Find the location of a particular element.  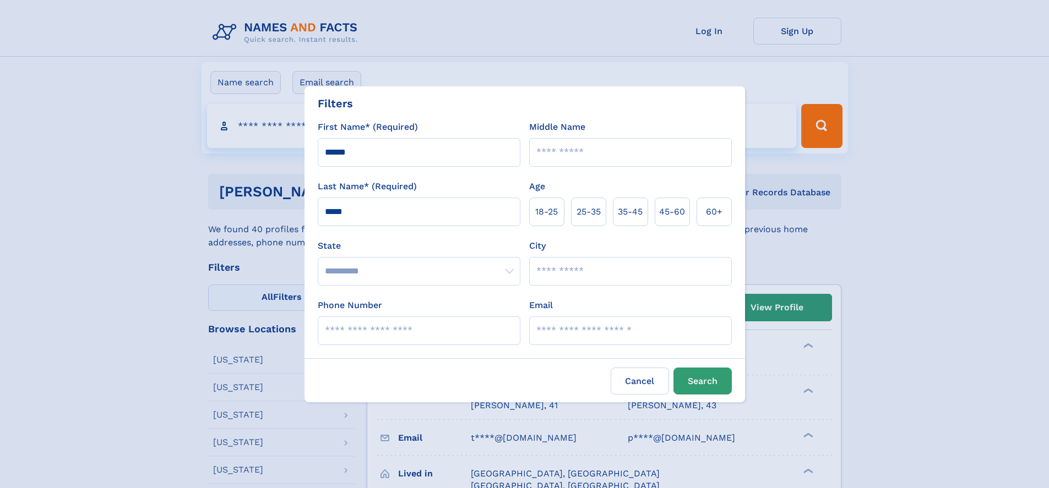

span: 35‑45 is located at coordinates (630, 212).